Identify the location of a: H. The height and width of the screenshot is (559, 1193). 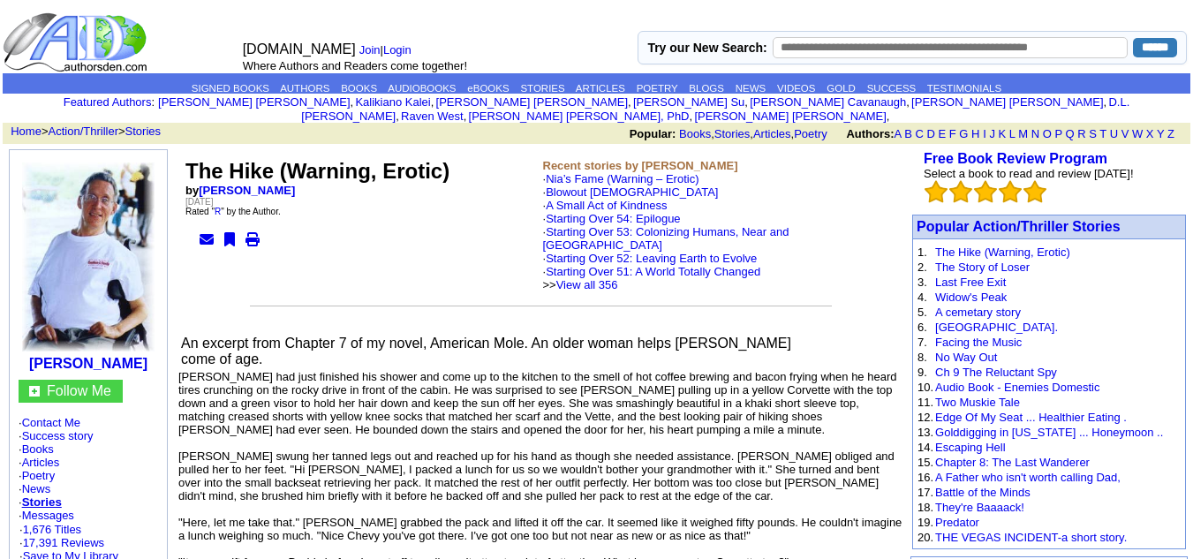
(975, 133).